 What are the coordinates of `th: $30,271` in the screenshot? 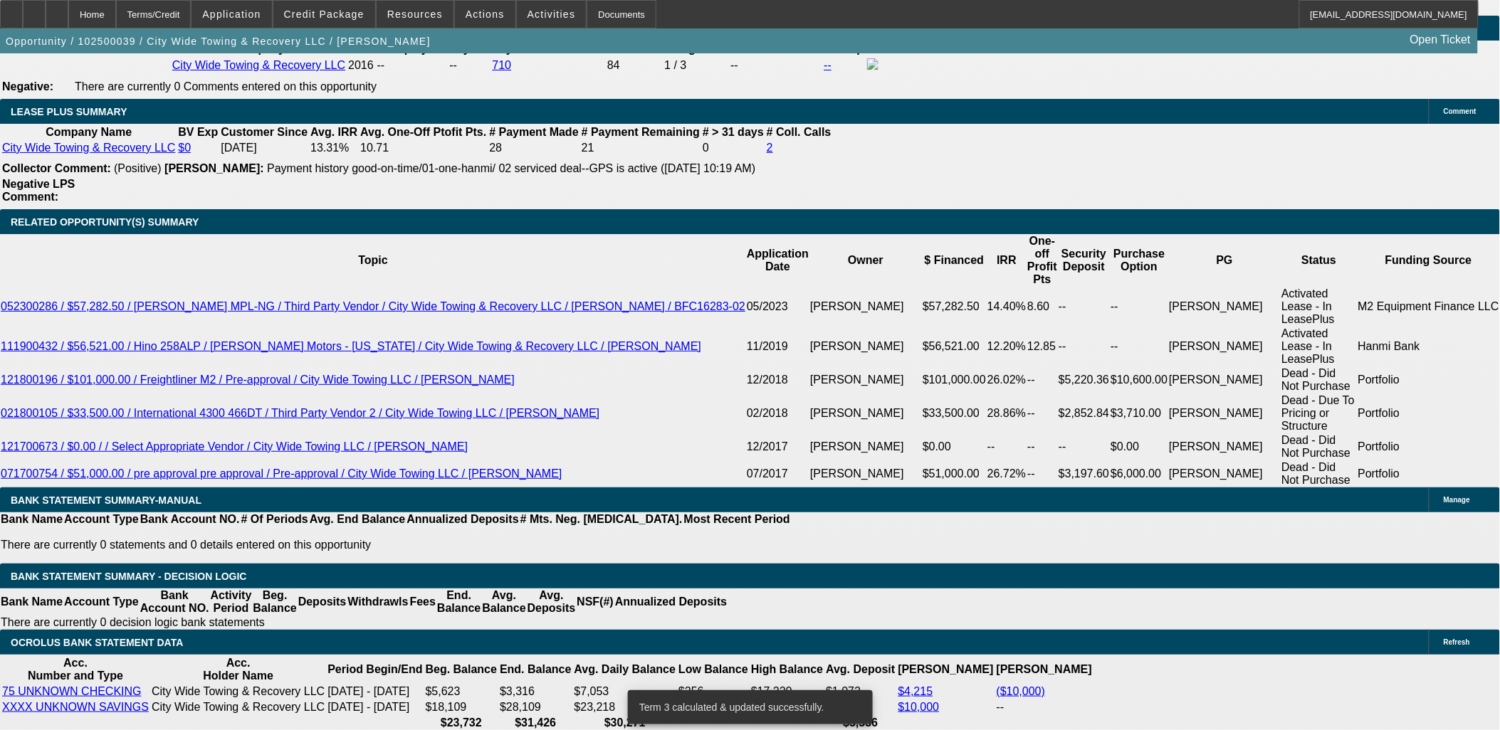 It's located at (625, 723).